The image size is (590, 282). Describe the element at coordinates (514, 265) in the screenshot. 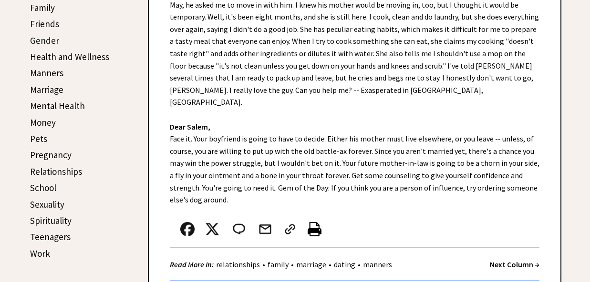

I see `strong: Next Column →` at that location.